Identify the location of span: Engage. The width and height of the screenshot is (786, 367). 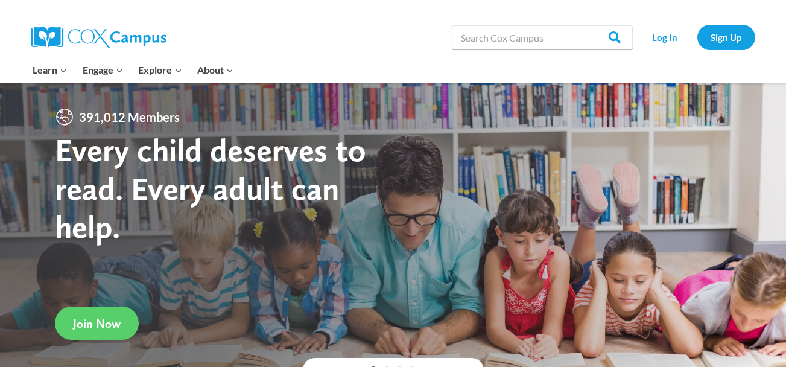
(103, 70).